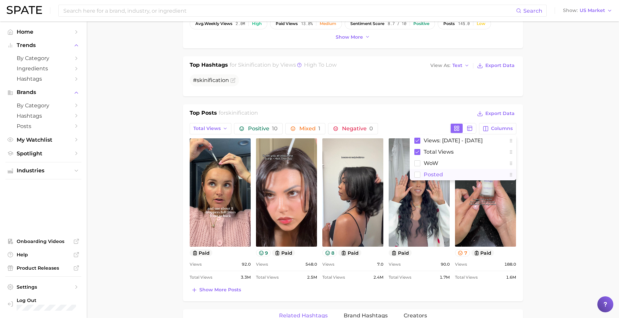 This screenshot has width=619, height=318. I want to click on span: WoW, so click(431, 163).